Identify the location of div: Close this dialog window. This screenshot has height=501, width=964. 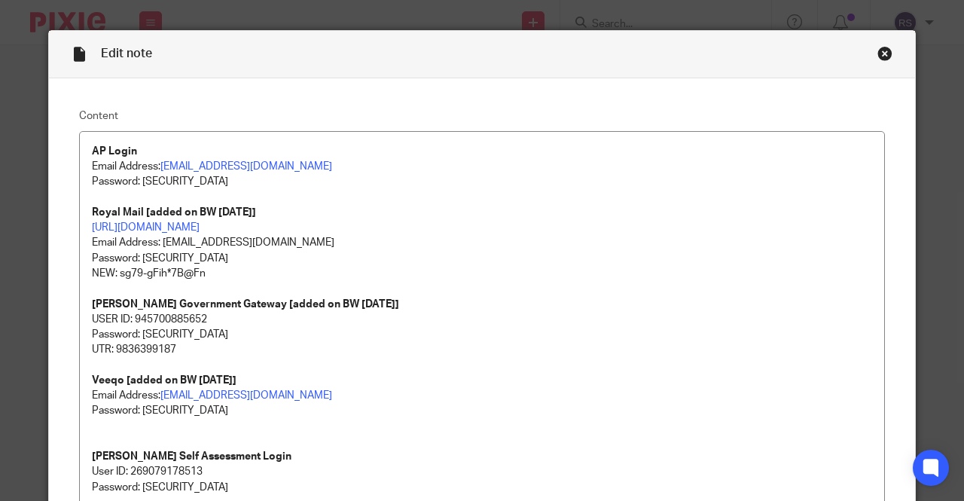
(885, 53).